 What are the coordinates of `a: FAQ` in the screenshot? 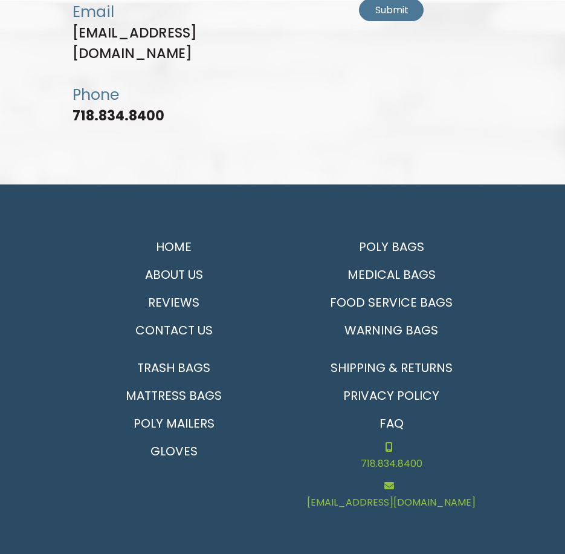 It's located at (392, 423).